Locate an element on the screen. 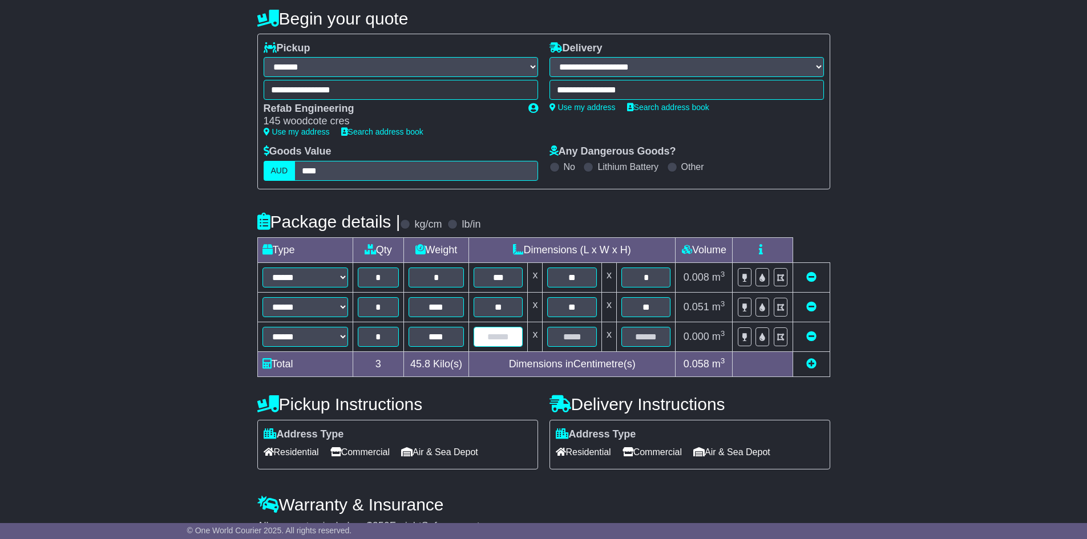  td: Weight is located at coordinates (436, 250).